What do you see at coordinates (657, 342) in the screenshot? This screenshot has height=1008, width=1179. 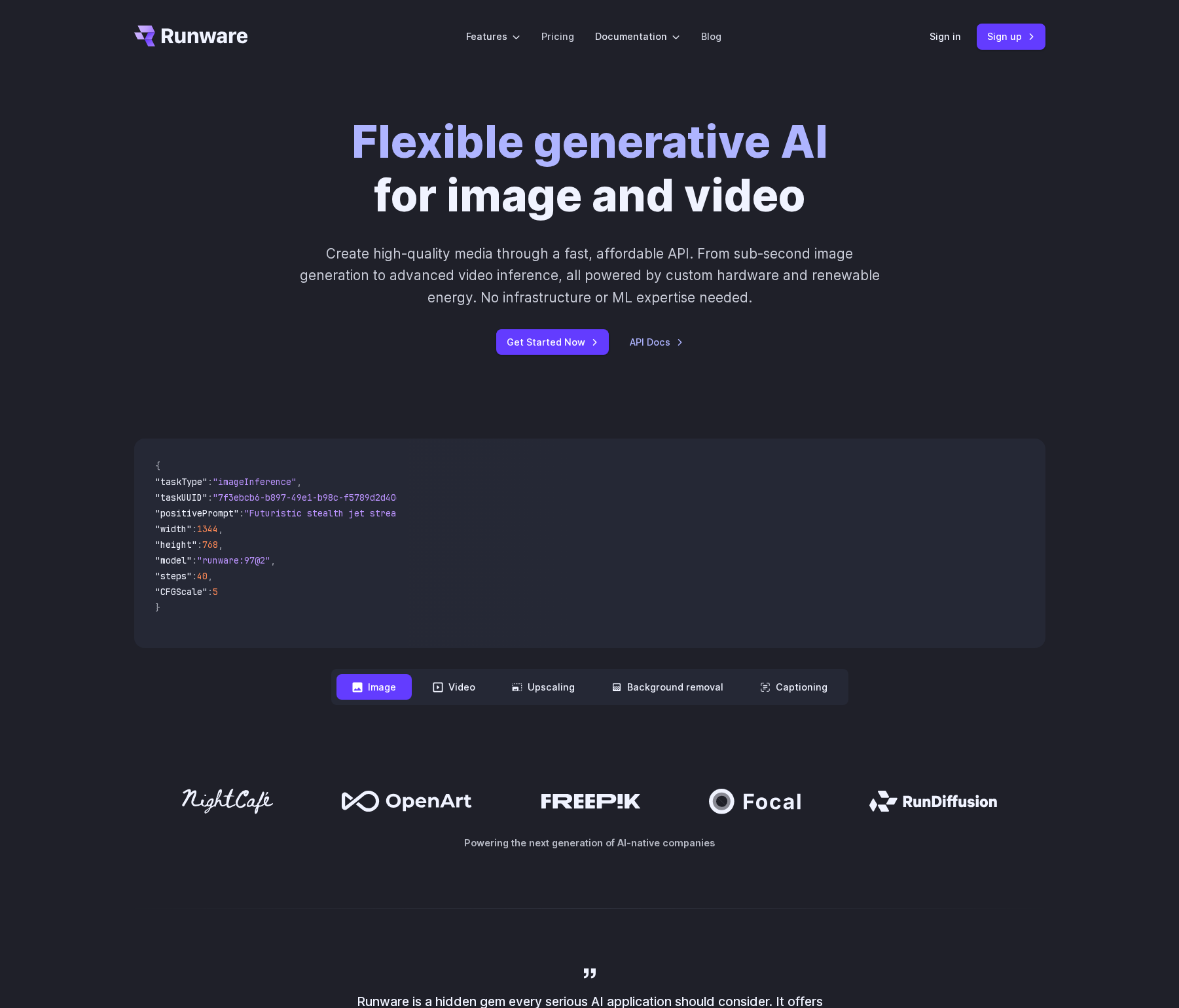 I see `a: API Docs` at bounding box center [657, 342].